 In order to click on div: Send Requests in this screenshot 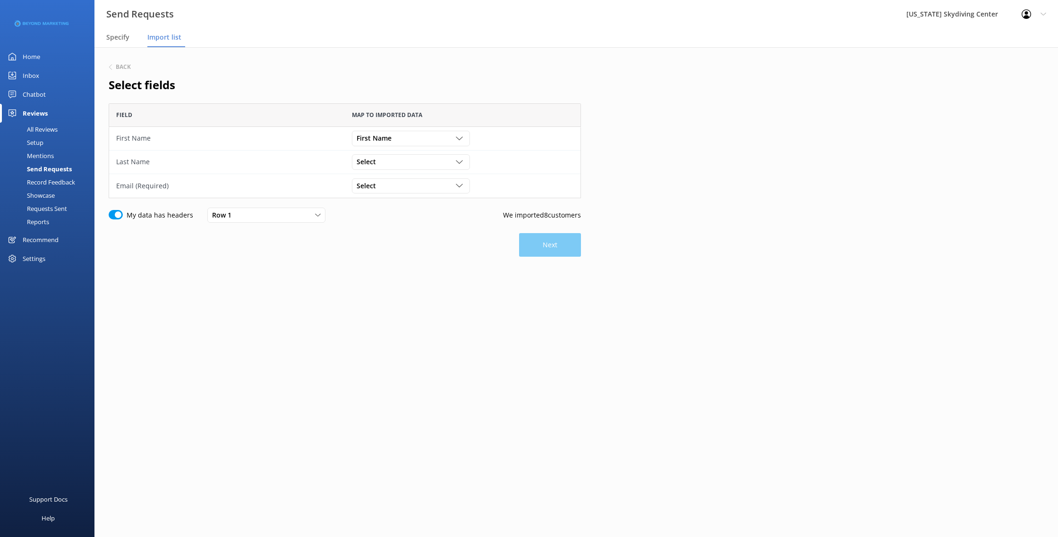, I will do `click(39, 169)`.